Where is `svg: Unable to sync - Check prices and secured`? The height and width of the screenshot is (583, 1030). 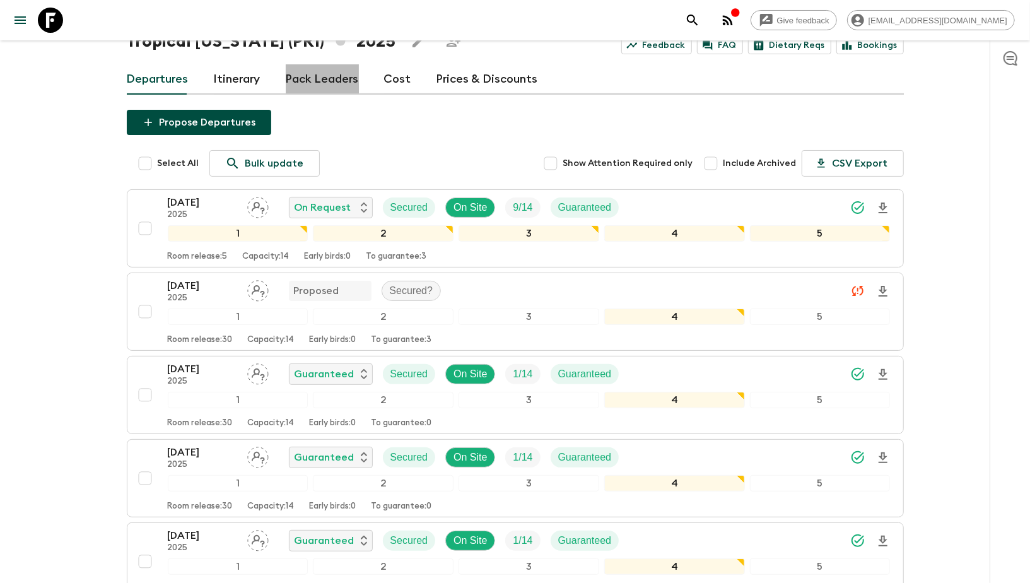
svg: Unable to sync - Check prices and secured is located at coordinates (858, 291).